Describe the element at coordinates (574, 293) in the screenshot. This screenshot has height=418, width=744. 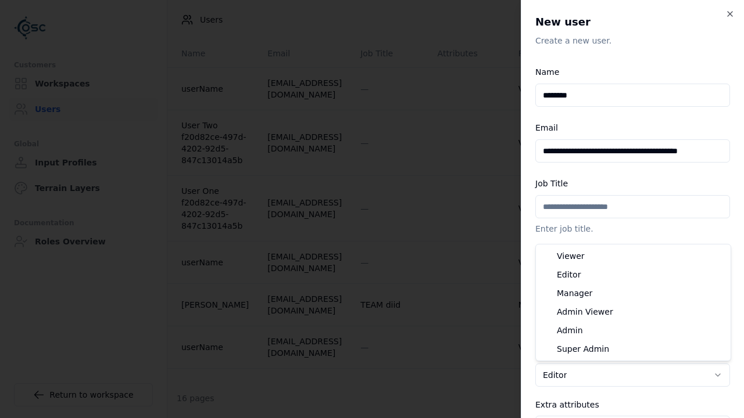
I see `span: Manager` at that location.